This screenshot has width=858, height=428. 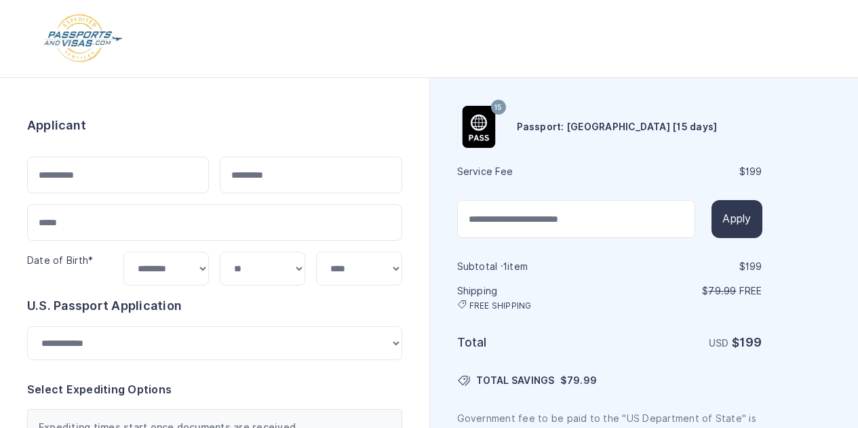 What do you see at coordinates (751, 291) in the screenshot?
I see `span: Free` at bounding box center [751, 291].